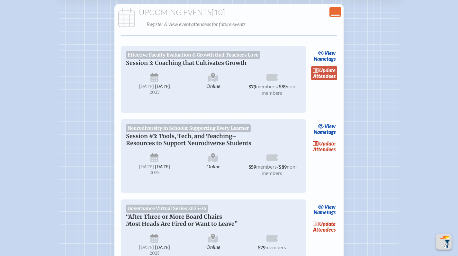 The image size is (458, 256). What do you see at coordinates (189, 140) in the screenshot?
I see `span: Session #3: Tools, Tech, and Teaching–Resources to Support Neurodiverse Students` at bounding box center [189, 140].